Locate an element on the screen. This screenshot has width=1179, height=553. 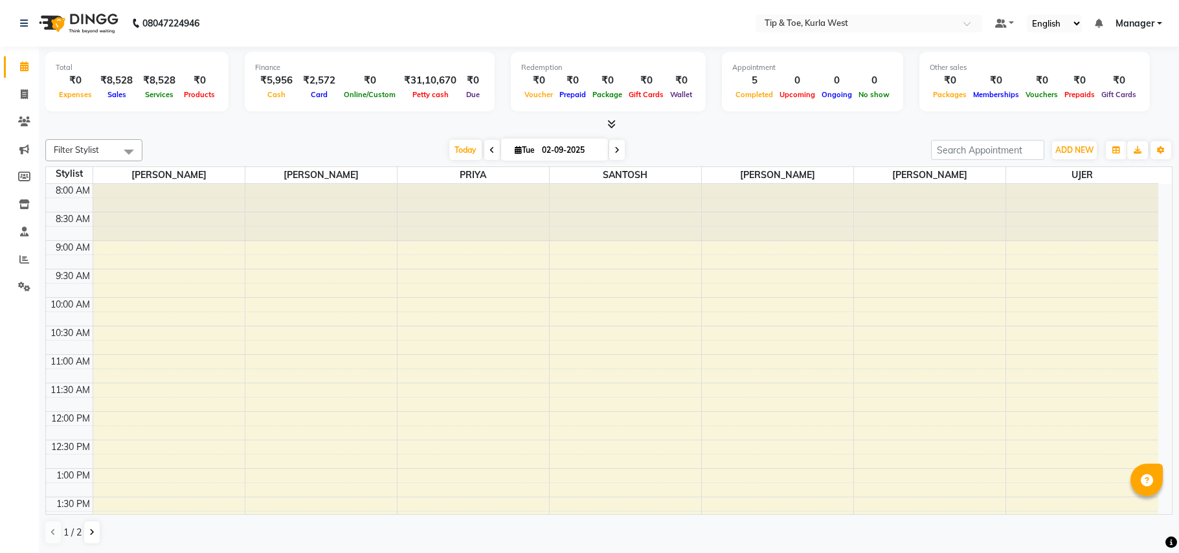
span: Wallet is located at coordinates (681, 95).